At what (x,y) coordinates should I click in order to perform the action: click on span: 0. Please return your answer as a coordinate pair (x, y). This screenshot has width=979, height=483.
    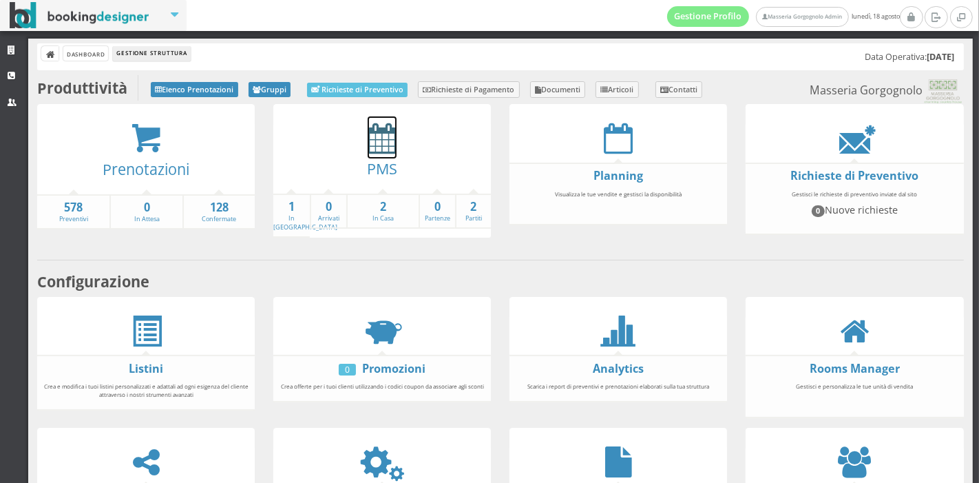
    Looking at the image, I should click on (819, 211).